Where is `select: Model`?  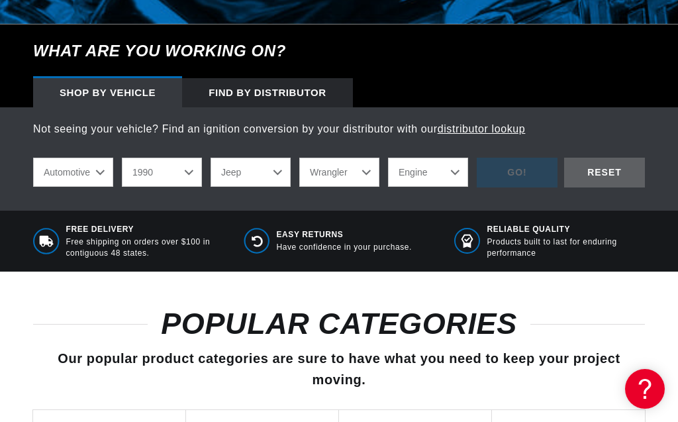 select: Model is located at coordinates (339, 172).